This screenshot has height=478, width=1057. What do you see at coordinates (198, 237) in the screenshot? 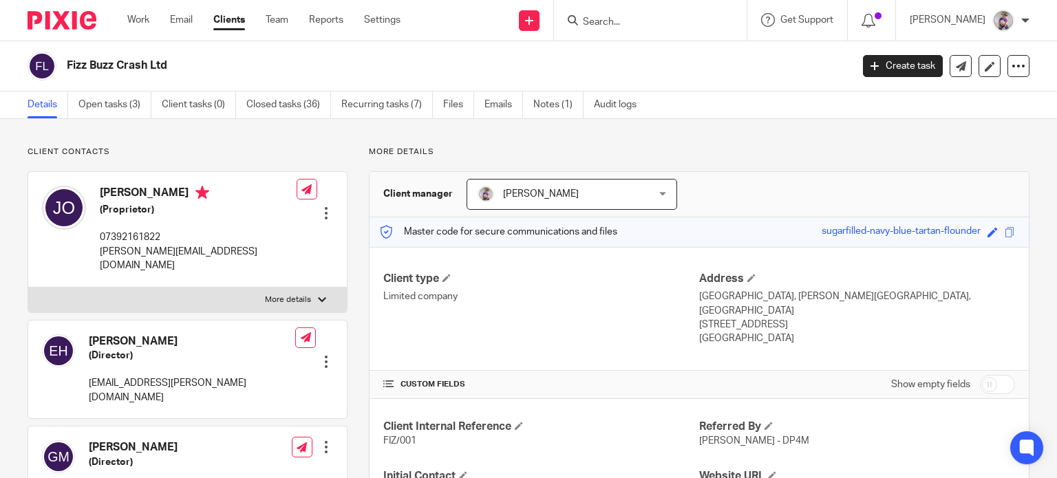
I see `p: 07392161822` at bounding box center [198, 237].